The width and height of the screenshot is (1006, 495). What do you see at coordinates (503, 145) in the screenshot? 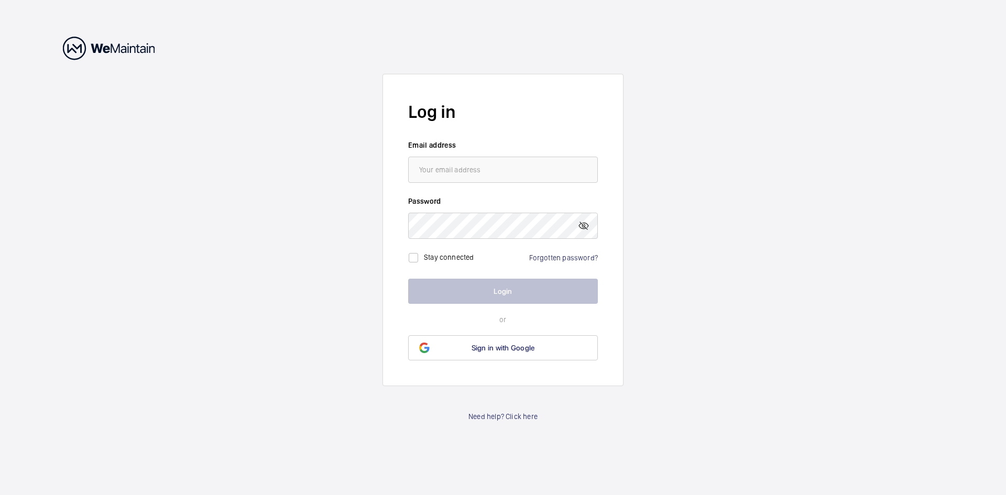
I see `label: Email address` at bounding box center [503, 145].